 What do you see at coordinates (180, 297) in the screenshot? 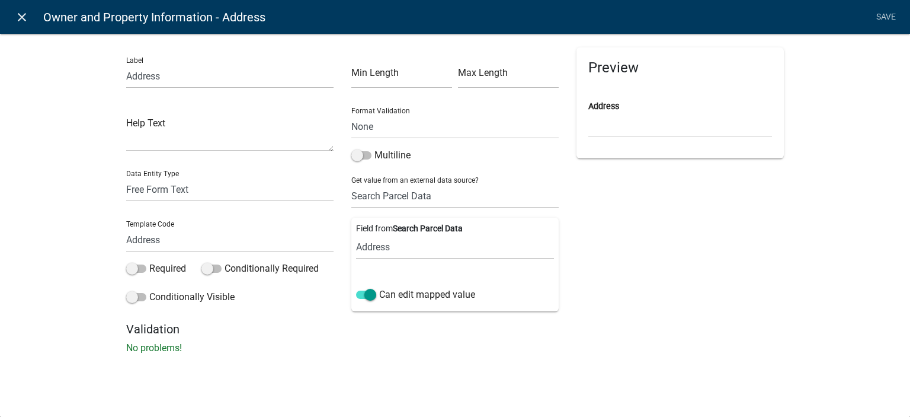
I see `label: Conditionally Visible` at bounding box center [180, 297].